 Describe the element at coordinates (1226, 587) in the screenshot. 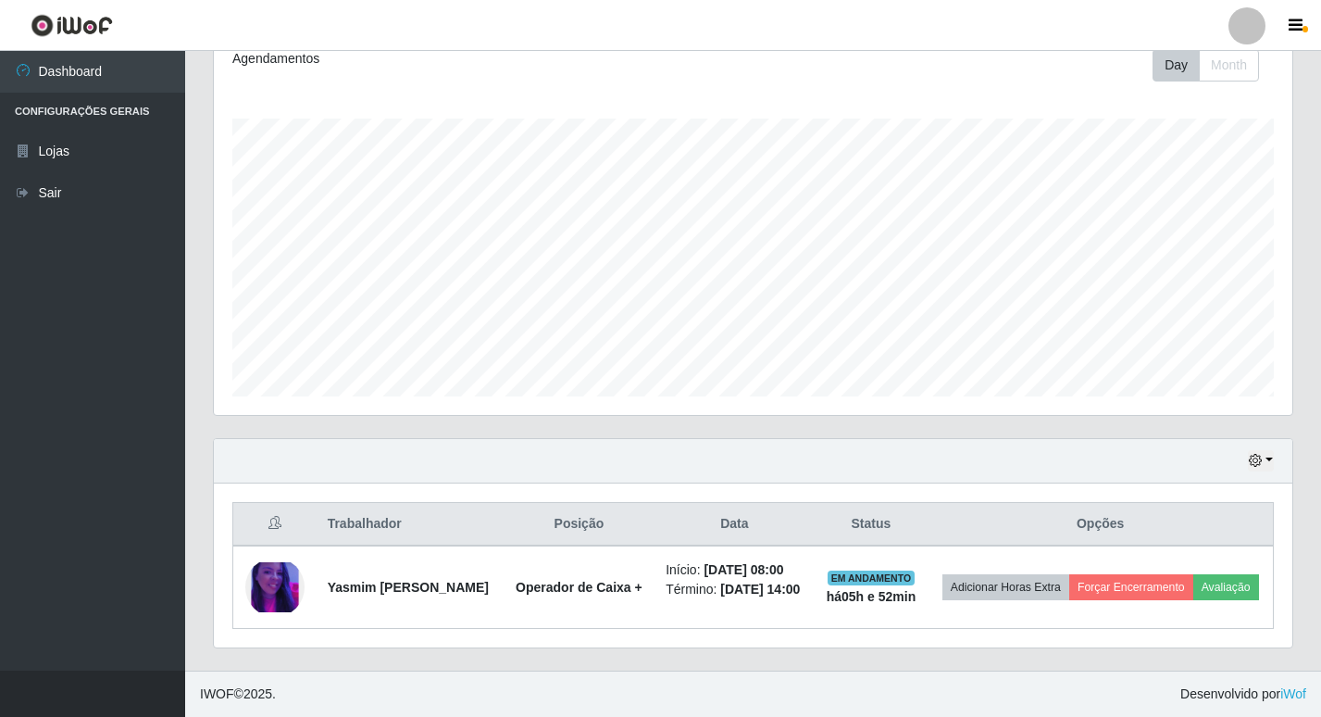

I see `button: Avaliação` at that location.